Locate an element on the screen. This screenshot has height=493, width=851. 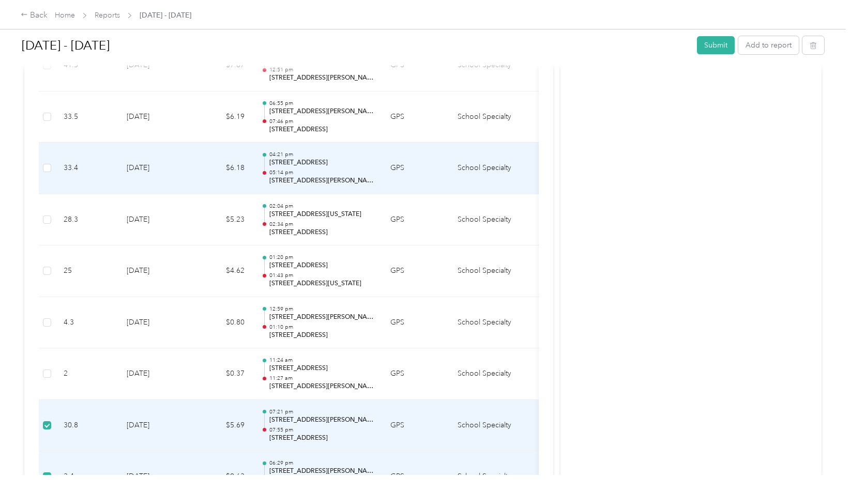
a: Reports is located at coordinates (107, 15).